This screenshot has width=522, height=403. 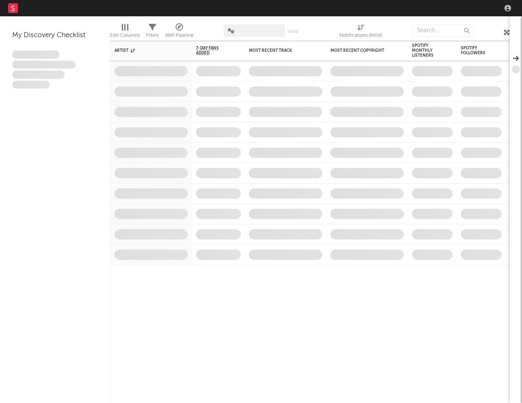 I want to click on span: Lorem ipsum dolor, so click(x=36, y=55).